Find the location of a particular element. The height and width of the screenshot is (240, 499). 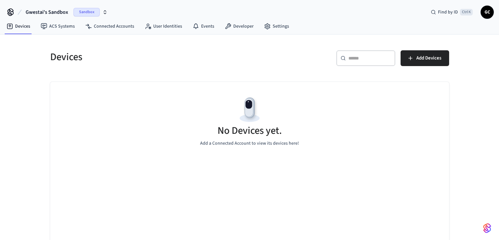

h5: Devices is located at coordinates (148, 57).